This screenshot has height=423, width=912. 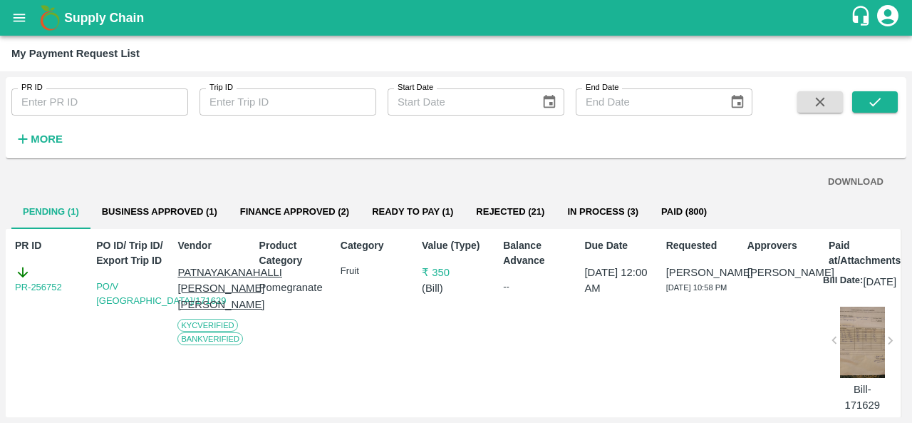 What do you see at coordinates (375, 245) in the screenshot?
I see `p: Category` at bounding box center [375, 245].